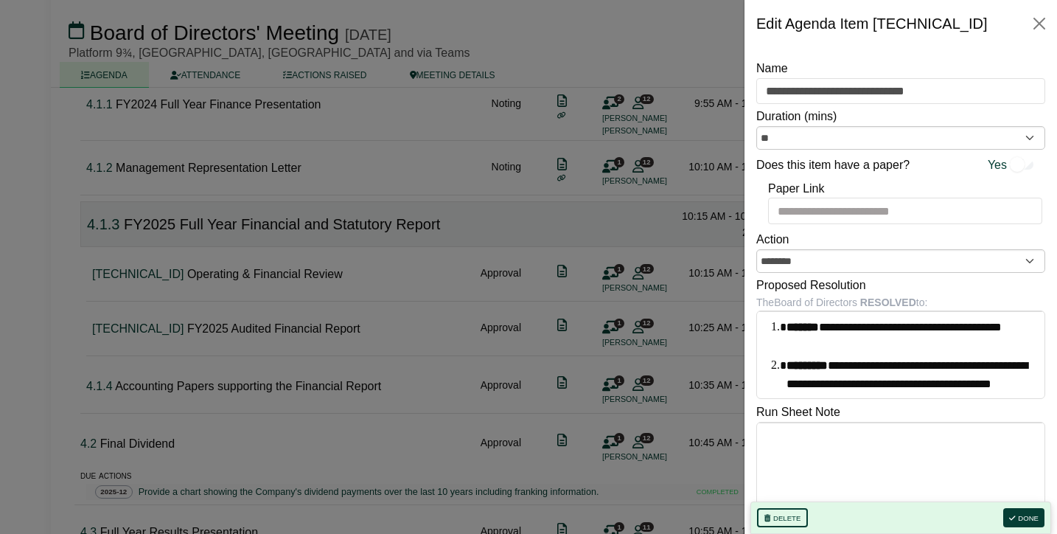 Image resolution: width=1057 pixels, height=534 pixels. I want to click on label: Run Sheet Note, so click(798, 412).